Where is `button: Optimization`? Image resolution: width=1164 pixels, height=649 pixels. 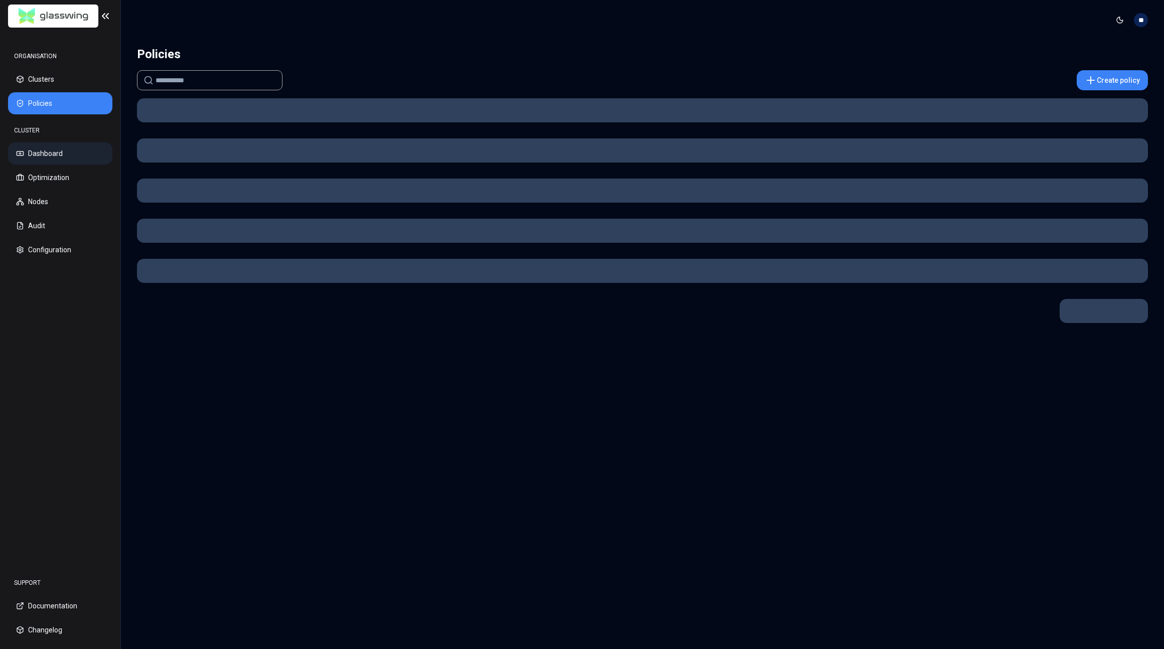 button: Optimization is located at coordinates (60, 178).